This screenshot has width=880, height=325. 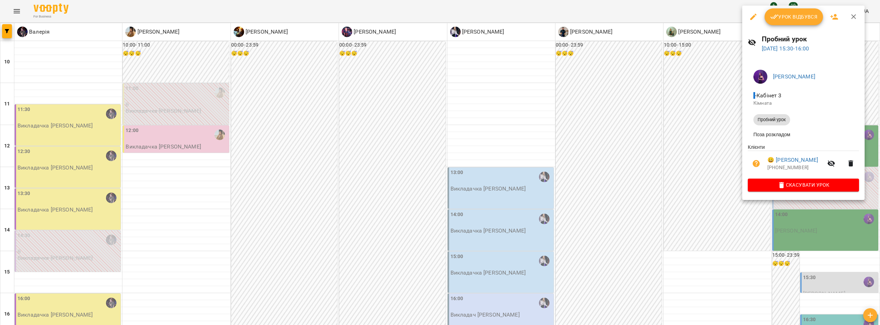 What do you see at coordinates (794, 17) in the screenshot?
I see `button: Урок відбувся` at bounding box center [794, 17].